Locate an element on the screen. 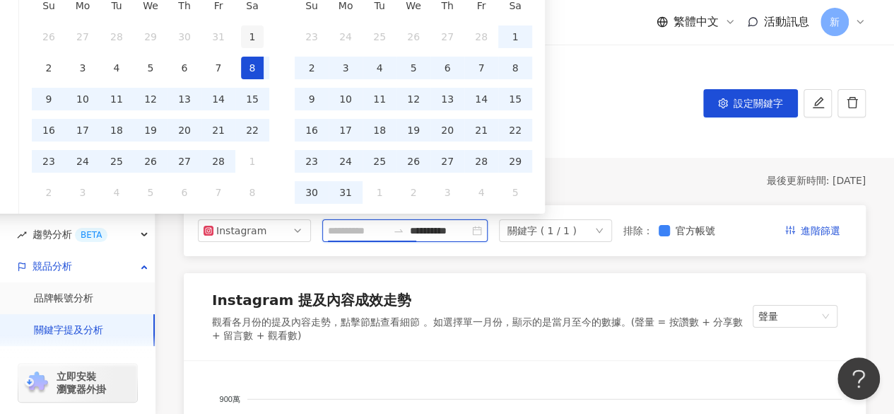 The height and width of the screenshot is (414, 894). div: Instagram 提及內容成效走勢 is located at coordinates (312, 300).